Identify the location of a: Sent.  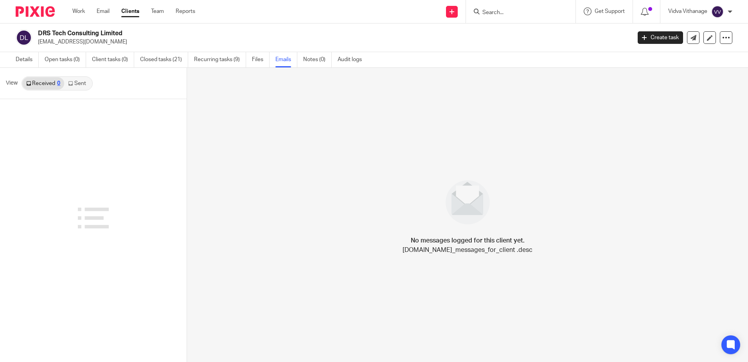
(78, 83).